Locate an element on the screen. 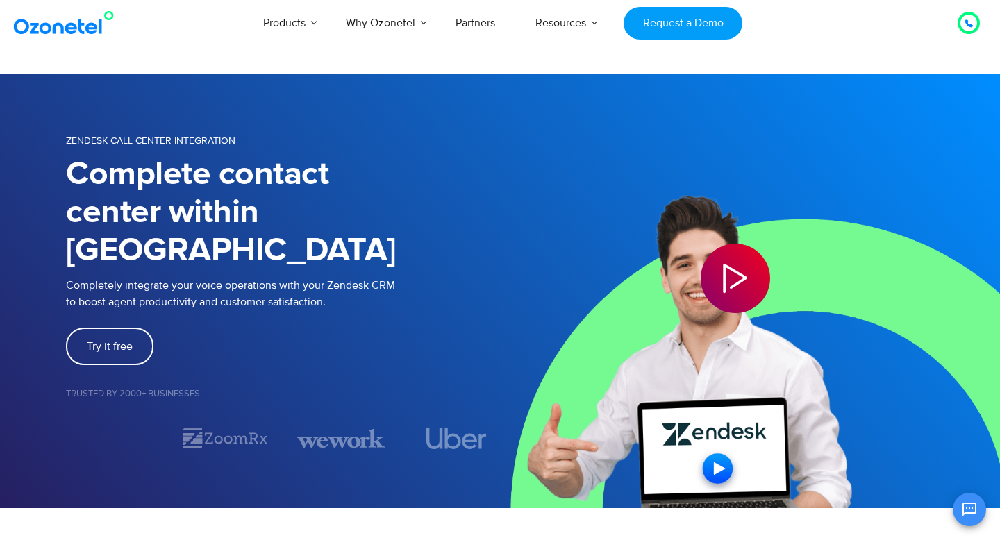 This screenshot has height=540, width=1000. h5: Trusted by 2000+ Businesses is located at coordinates (283, 394).